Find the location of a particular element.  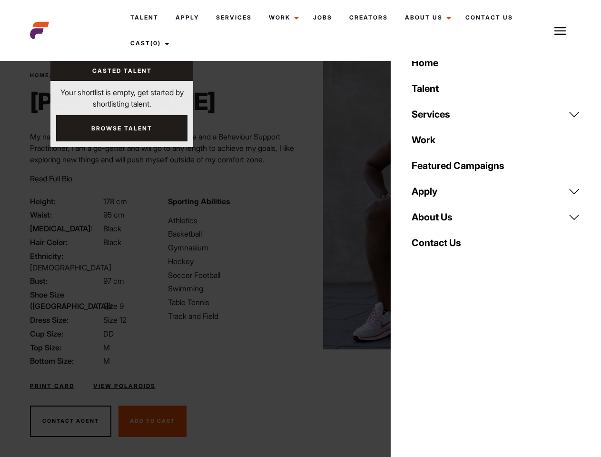

span: Bust: is located at coordinates (66, 281).